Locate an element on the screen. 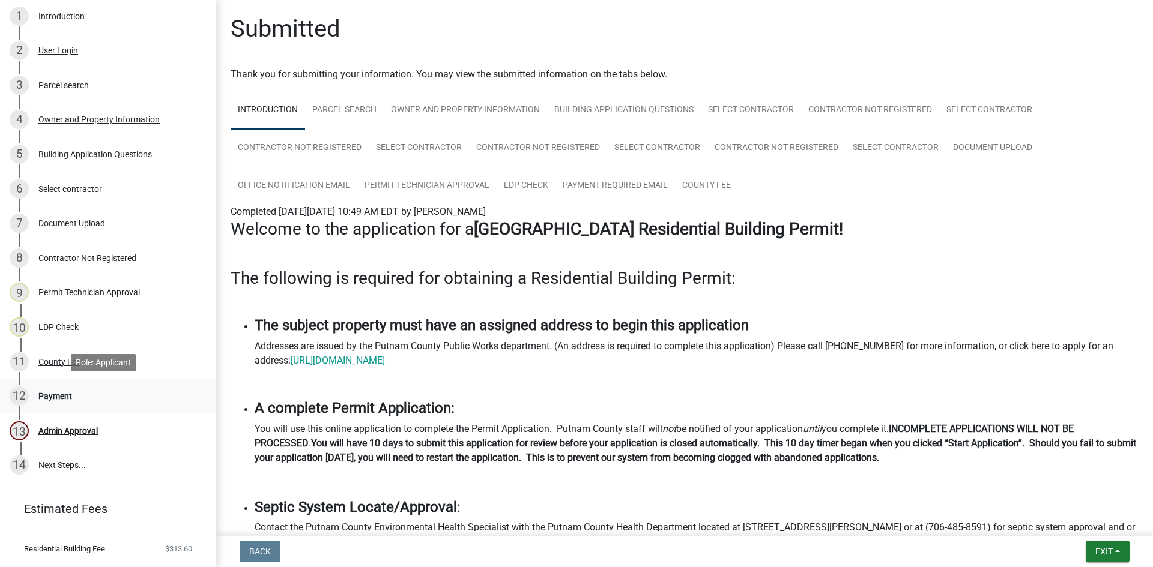 This screenshot has height=567, width=1153. strong: Septic System Locate/Approval is located at coordinates (355, 507).